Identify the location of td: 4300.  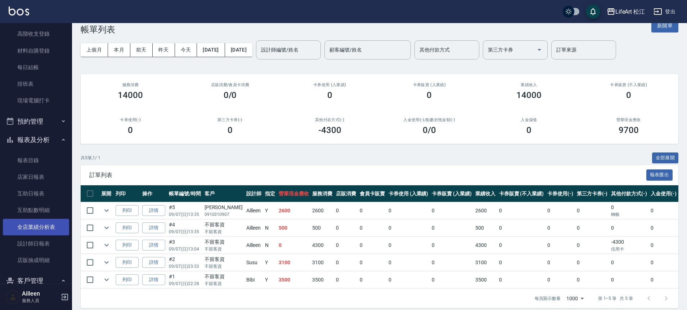
(322, 245).